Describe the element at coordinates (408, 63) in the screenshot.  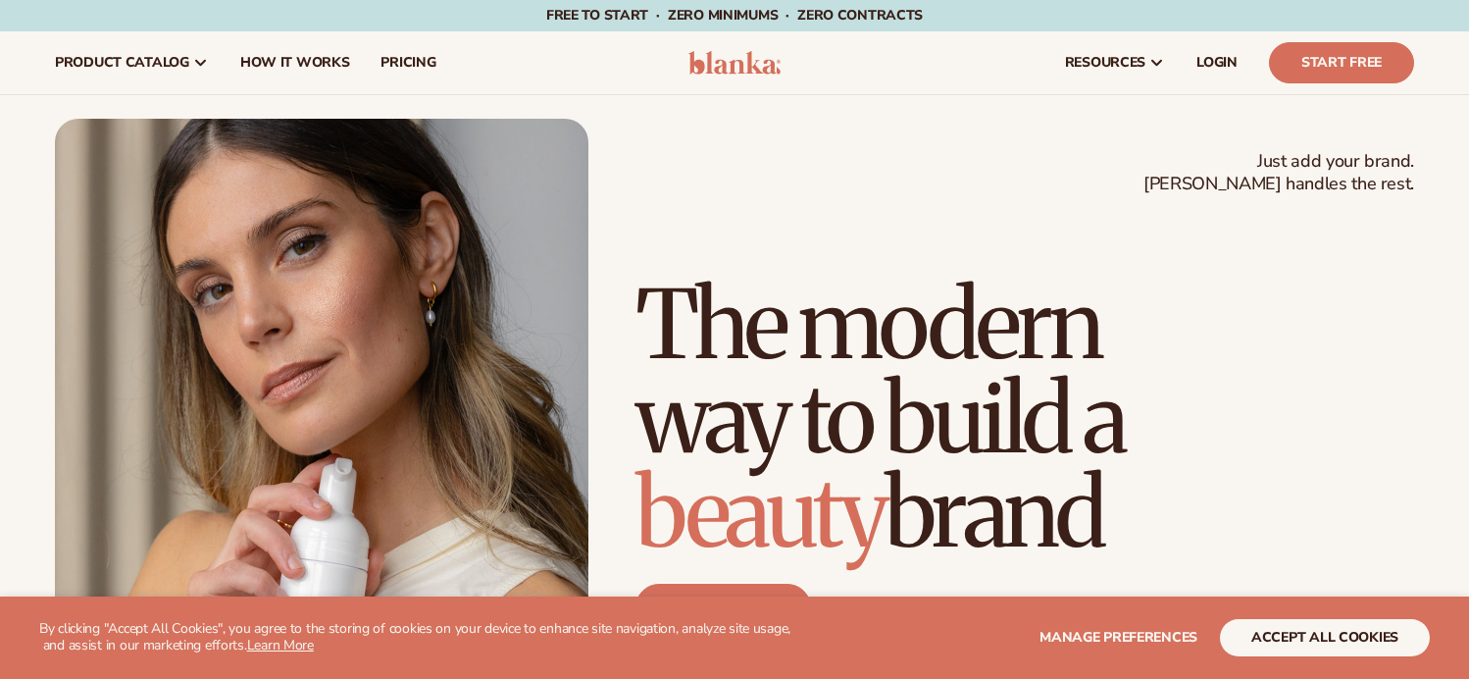
I see `span: pricing` at that location.